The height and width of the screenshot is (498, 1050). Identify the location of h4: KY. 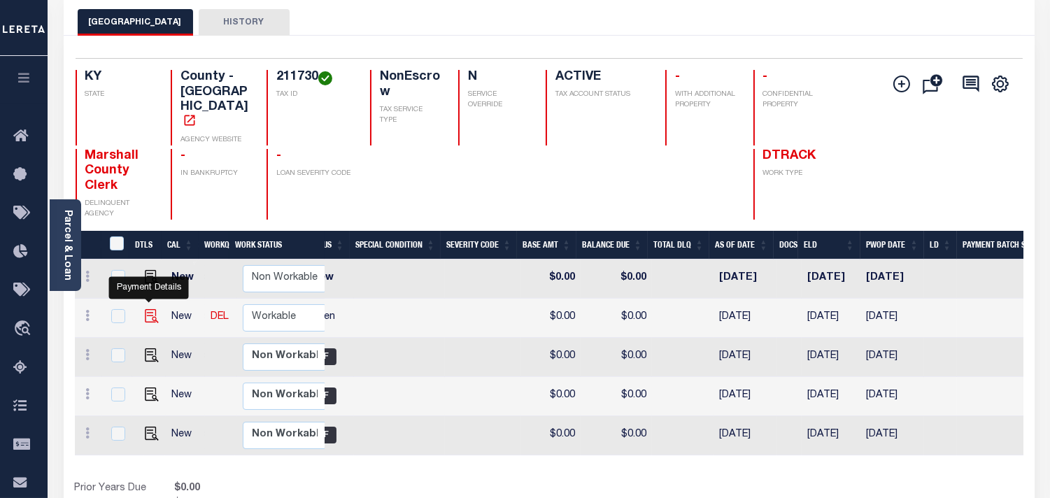
(120, 78).